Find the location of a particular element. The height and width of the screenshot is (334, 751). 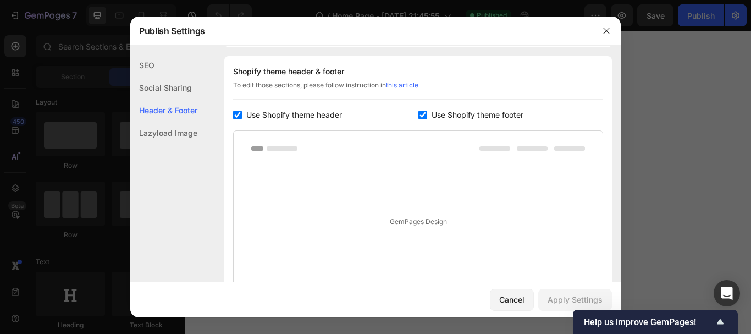

div: Lazyload Image is located at coordinates (164, 133).